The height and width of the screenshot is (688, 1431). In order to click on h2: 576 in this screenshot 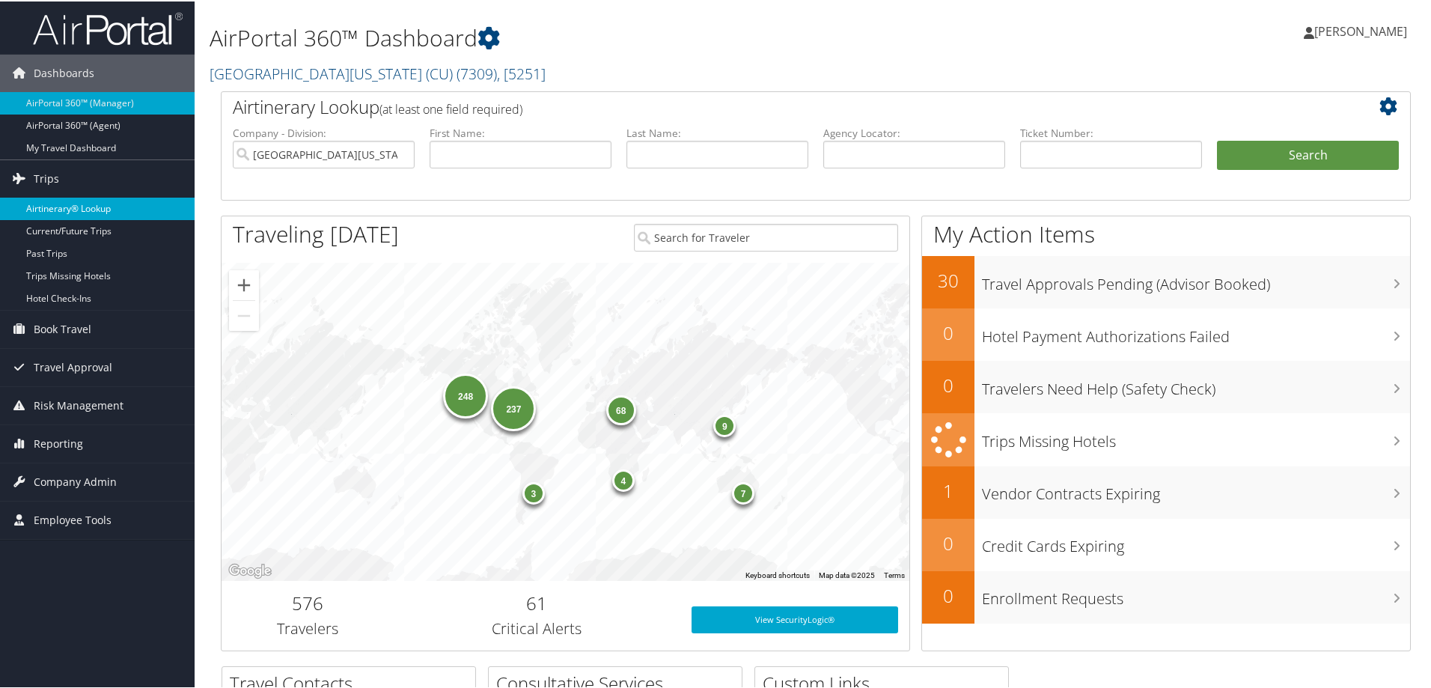, I will do `click(308, 602)`.